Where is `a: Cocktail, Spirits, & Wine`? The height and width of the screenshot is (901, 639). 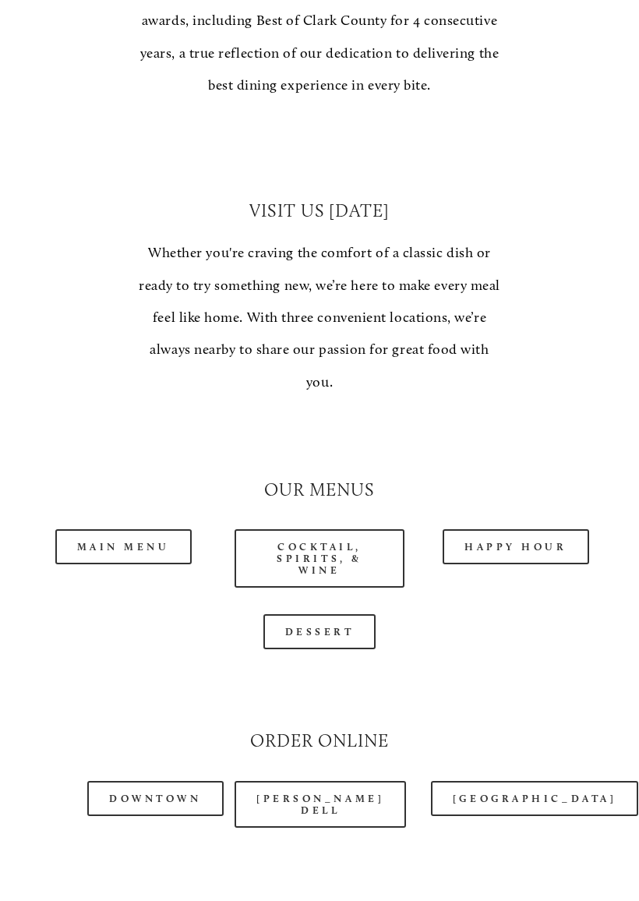 a: Cocktail, Spirits, & Wine is located at coordinates (320, 558).